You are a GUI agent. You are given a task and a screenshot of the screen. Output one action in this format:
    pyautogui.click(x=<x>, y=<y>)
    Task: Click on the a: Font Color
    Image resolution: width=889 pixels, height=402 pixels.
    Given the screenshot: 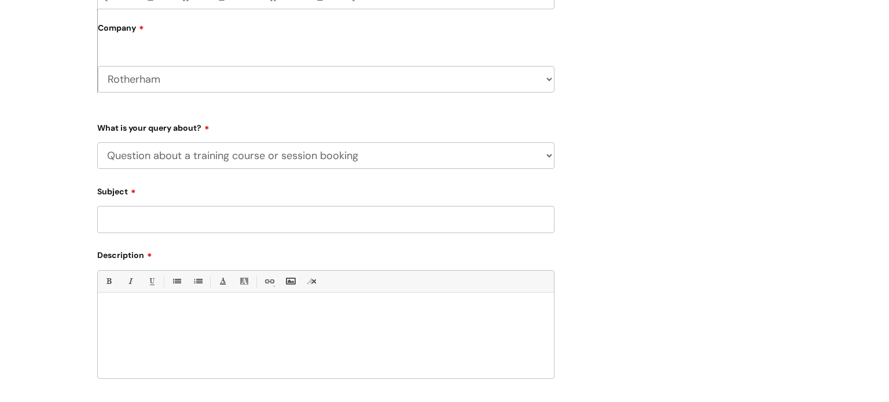 What is the action you would take?
    pyautogui.click(x=222, y=281)
    